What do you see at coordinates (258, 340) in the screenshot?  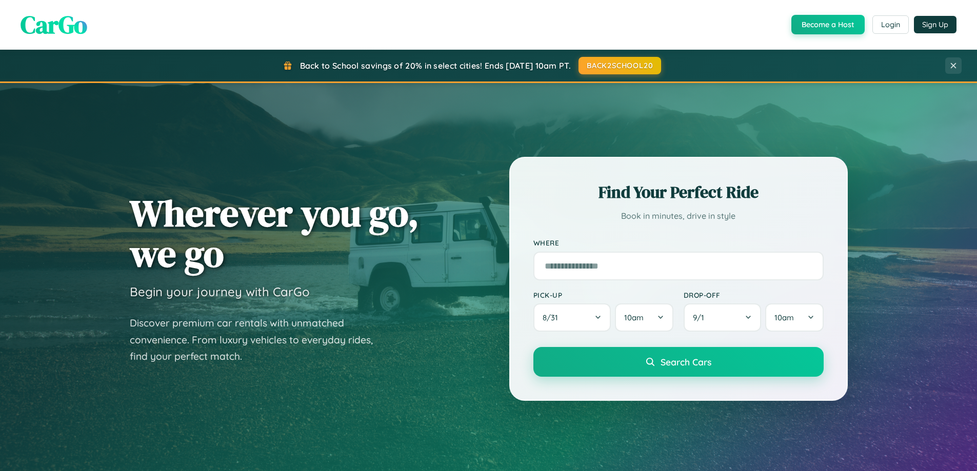 I see `p: Discover premium car rentals with unmatched convenience. From luxury vehicles to everyday rides, ...` at bounding box center [258, 340].